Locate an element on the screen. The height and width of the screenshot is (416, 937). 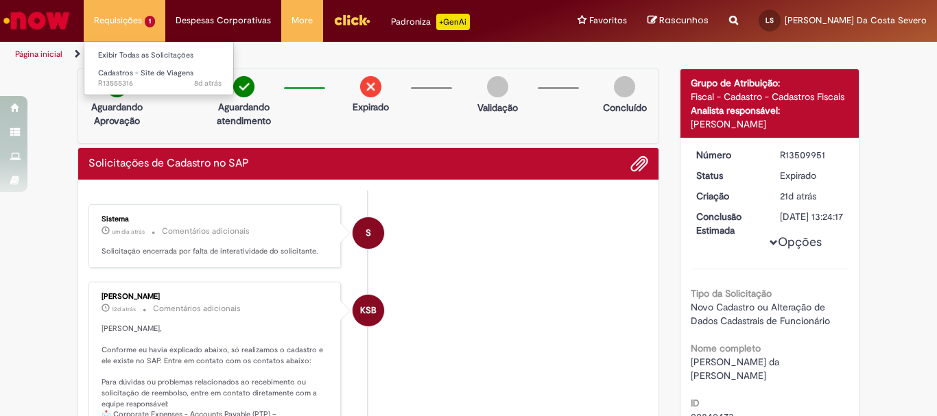
div: Analista responsável: is located at coordinates (770, 110).